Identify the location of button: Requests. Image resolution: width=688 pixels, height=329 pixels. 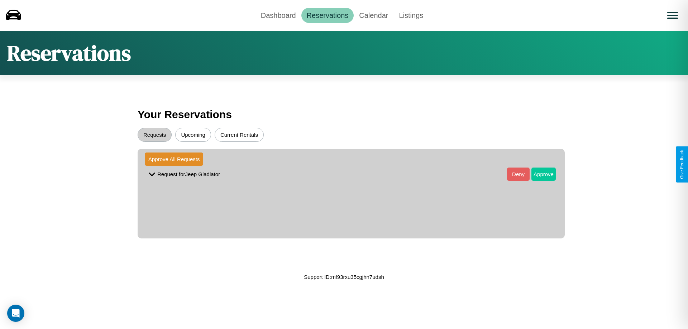
(155, 135).